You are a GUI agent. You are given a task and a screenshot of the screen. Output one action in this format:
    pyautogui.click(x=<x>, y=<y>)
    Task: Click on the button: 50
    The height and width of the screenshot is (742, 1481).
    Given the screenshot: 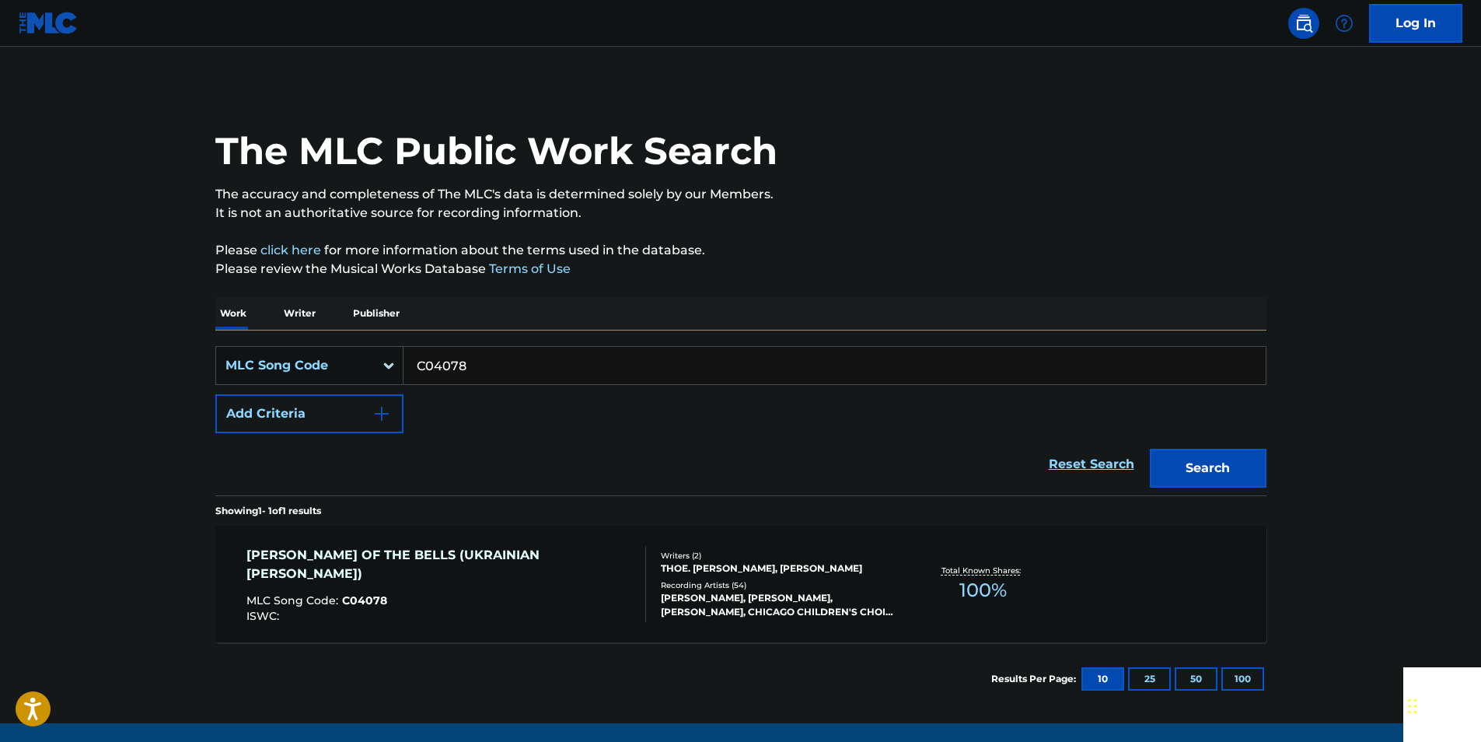 What is the action you would take?
    pyautogui.click(x=1196, y=679)
    